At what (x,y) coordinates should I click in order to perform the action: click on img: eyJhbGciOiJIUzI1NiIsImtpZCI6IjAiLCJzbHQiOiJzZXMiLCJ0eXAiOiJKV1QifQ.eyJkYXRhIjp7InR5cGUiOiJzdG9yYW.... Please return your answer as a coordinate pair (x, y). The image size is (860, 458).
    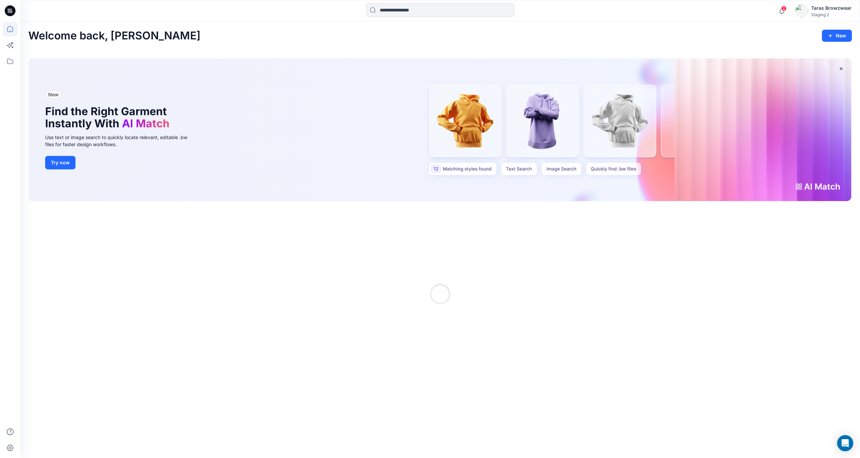
    Looking at the image, I should click on (802, 11).